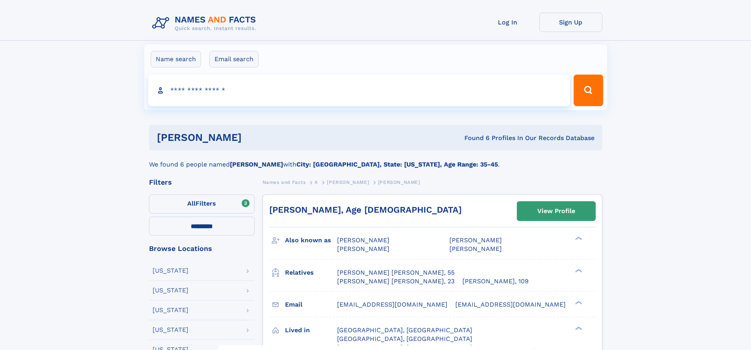 Image resolution: width=751 pixels, height=350 pixels. What do you see at coordinates (316, 182) in the screenshot?
I see `a: K` at bounding box center [316, 182].